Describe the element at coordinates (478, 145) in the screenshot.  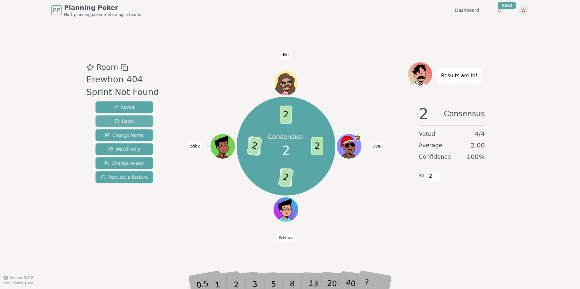
I see `span: 2.00` at that location.